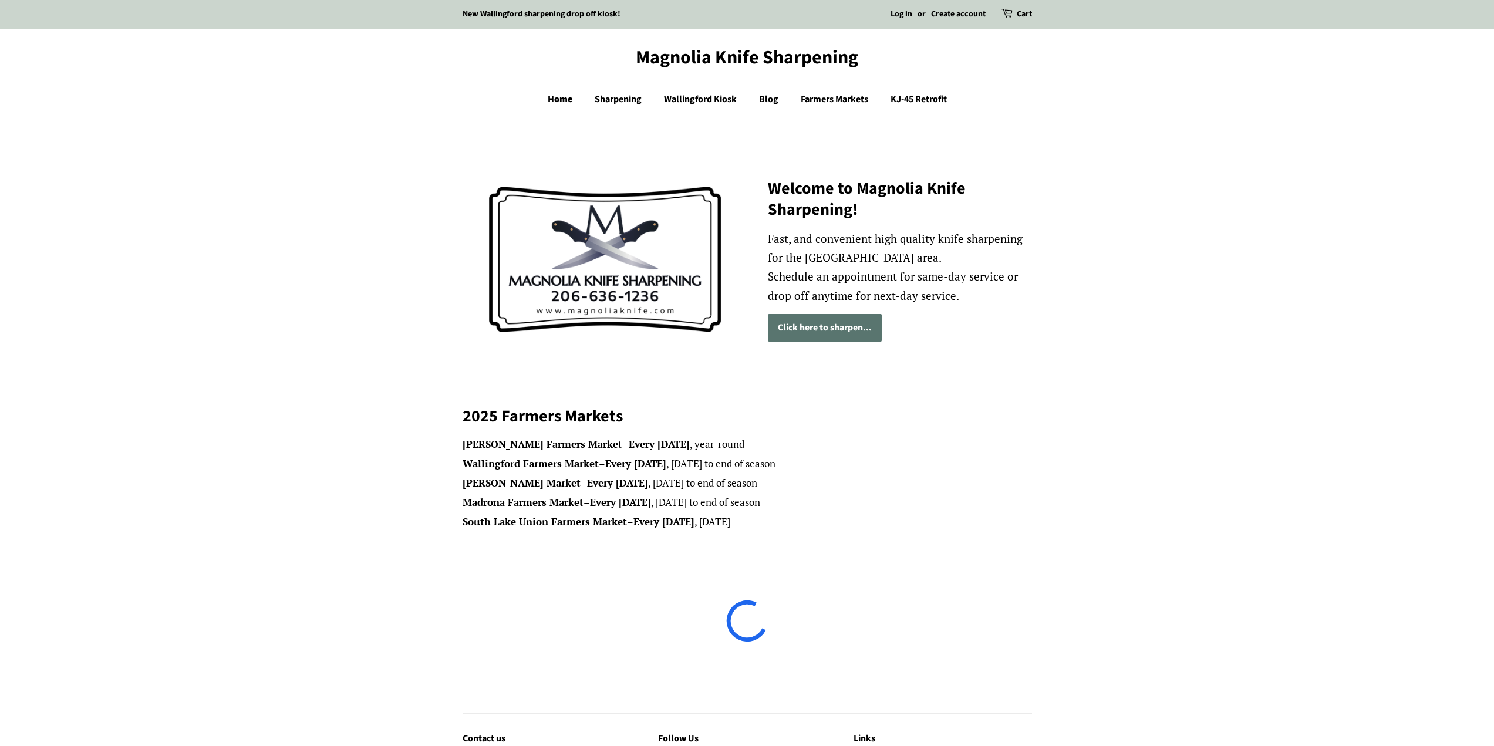  What do you see at coordinates (566, 99) in the screenshot?
I see `a: Home` at bounding box center [566, 99].